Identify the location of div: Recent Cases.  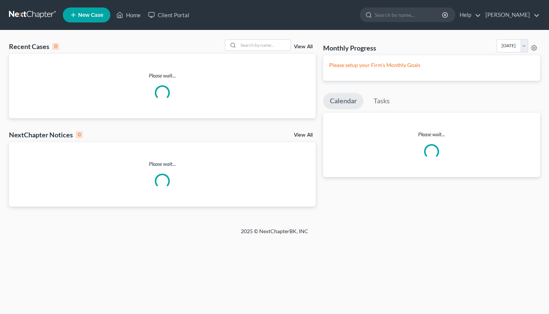
(34, 46).